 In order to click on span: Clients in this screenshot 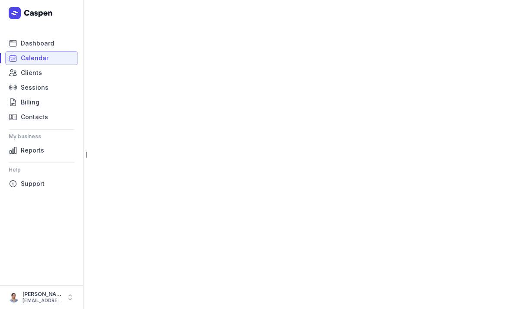, I will do `click(31, 73)`.